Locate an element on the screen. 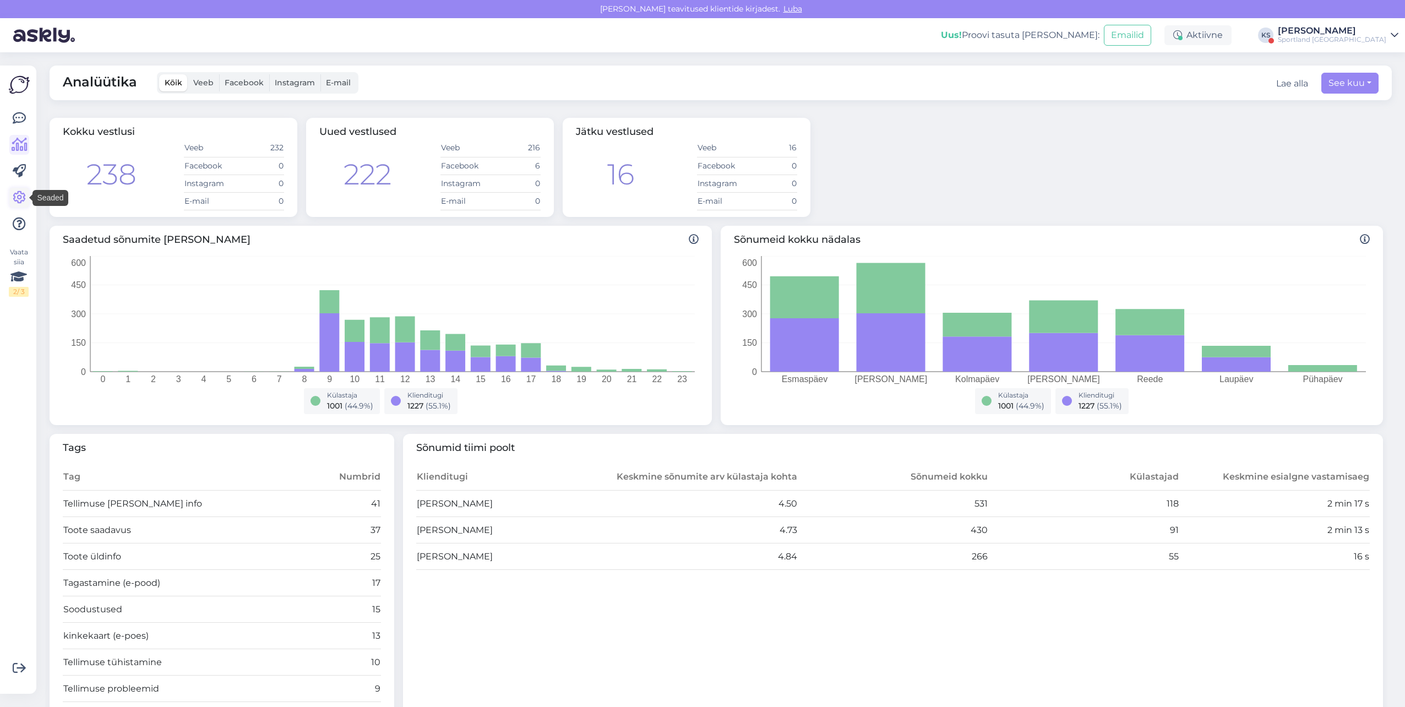 Image resolution: width=1405 pixels, height=707 pixels. tspan: Esmaspäev is located at coordinates (805, 379).